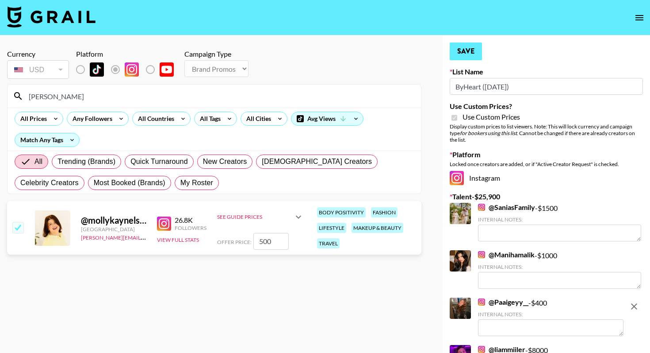  Describe the element at coordinates (506, 207) in the screenshot. I see `a: @SaniasFamily` at that location.